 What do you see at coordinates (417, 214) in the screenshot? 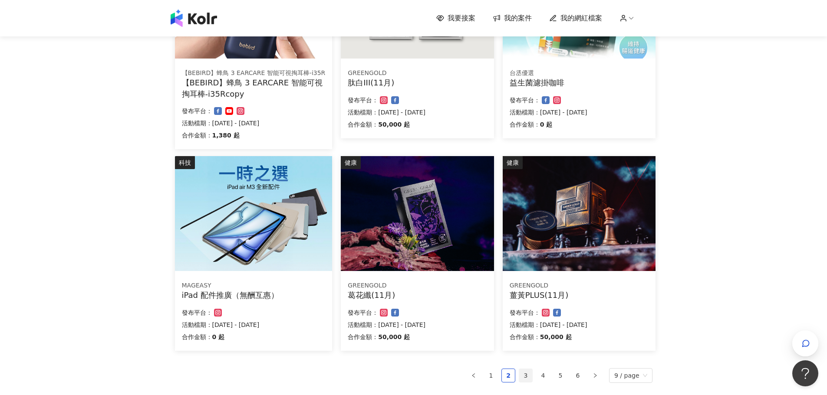
I see `img: 葛花纖` at bounding box center [417, 214].